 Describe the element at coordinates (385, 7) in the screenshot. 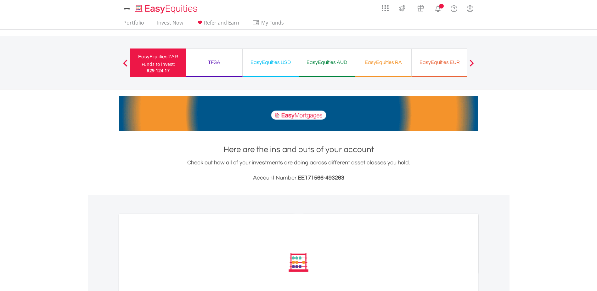

I see `a: AppsGrid` at that location.